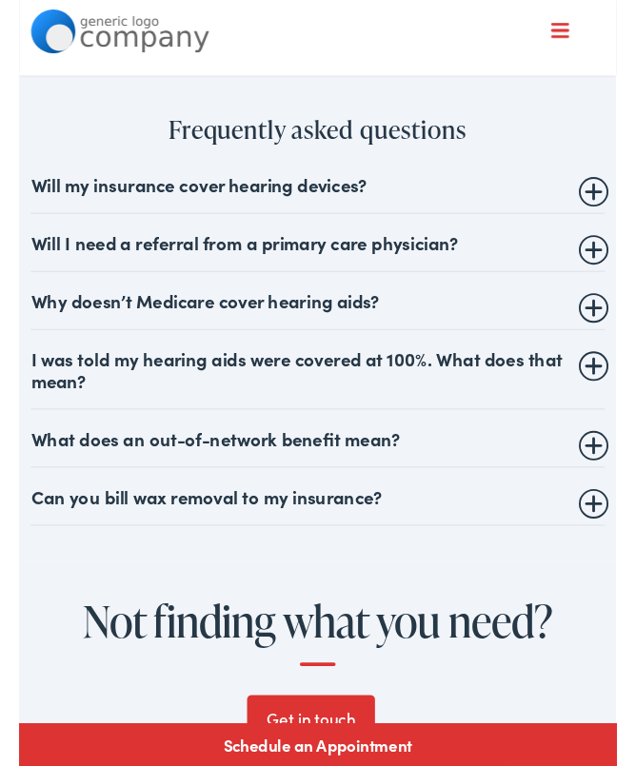 This screenshot has width=636, height=766. Describe the element at coordinates (317, 467) in the screenshot. I see `summary: What does an out-of-network benefit mean?` at that location.